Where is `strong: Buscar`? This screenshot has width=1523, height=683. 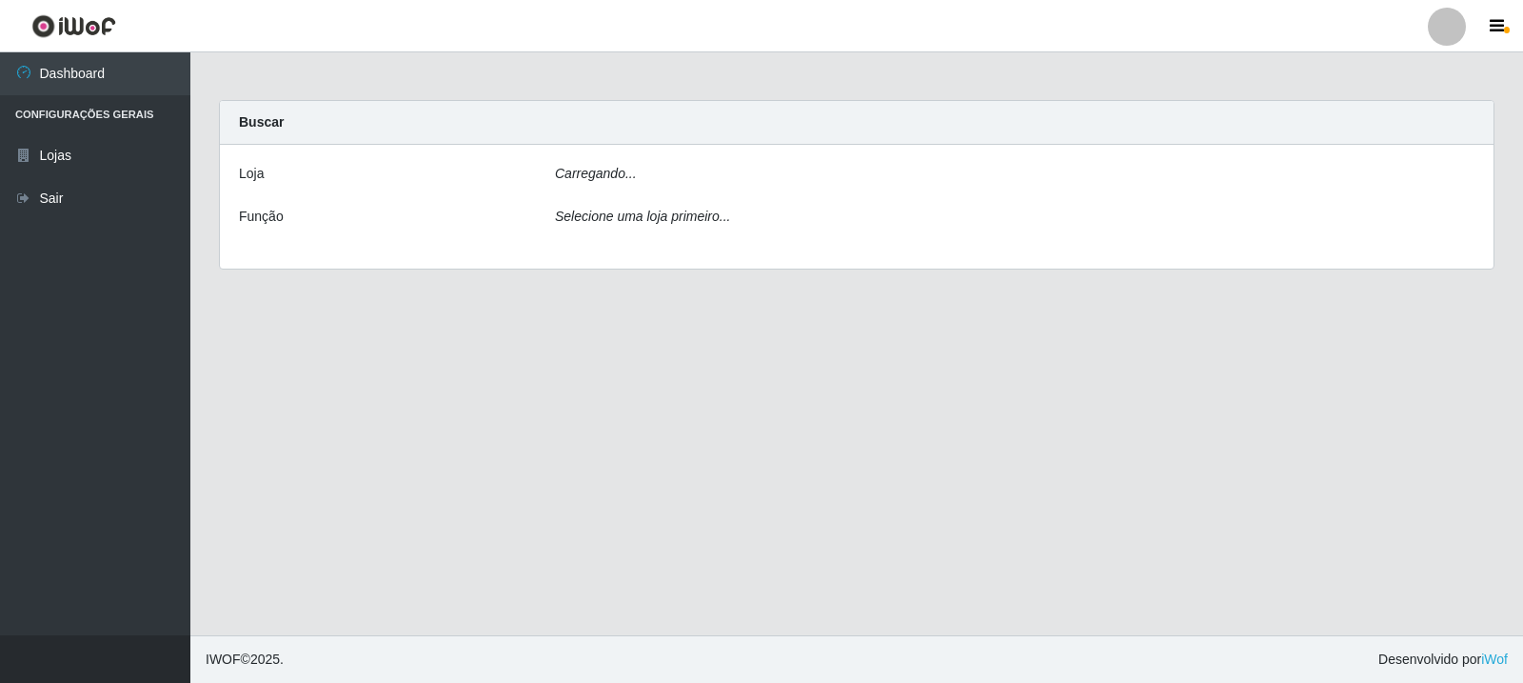 strong: Buscar is located at coordinates (261, 122).